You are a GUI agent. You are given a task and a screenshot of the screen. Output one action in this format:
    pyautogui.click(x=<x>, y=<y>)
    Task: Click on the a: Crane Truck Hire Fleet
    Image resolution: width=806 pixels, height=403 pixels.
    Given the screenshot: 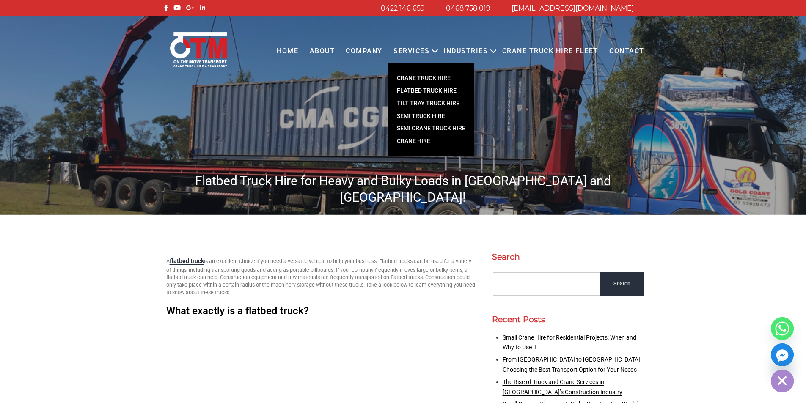 What is the action you would take?
    pyautogui.click(x=549, y=51)
    